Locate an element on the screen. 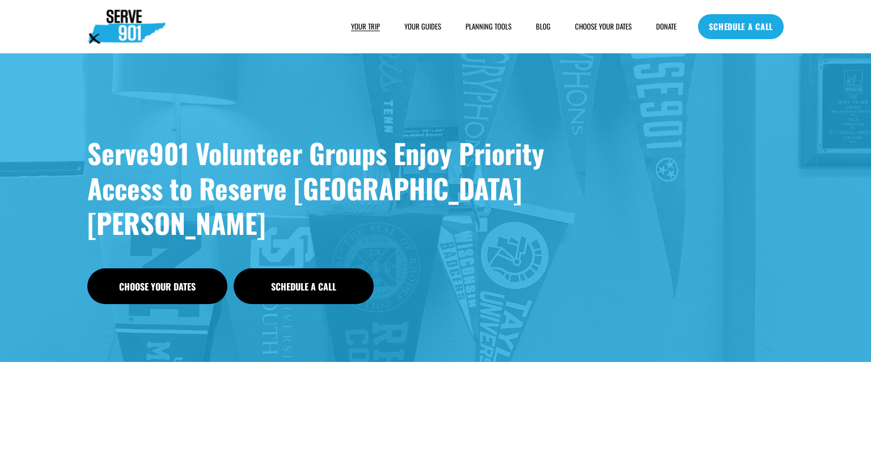 This screenshot has width=871, height=476. a: YOUR GUIDES is located at coordinates (423, 27).